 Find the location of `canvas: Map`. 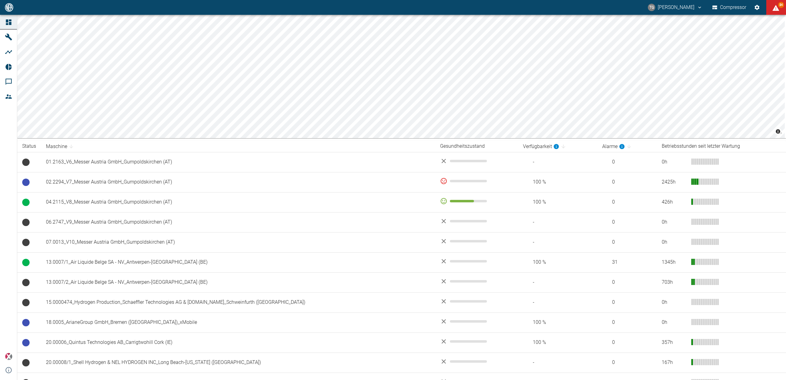

canvas: Map is located at coordinates (401, 77).